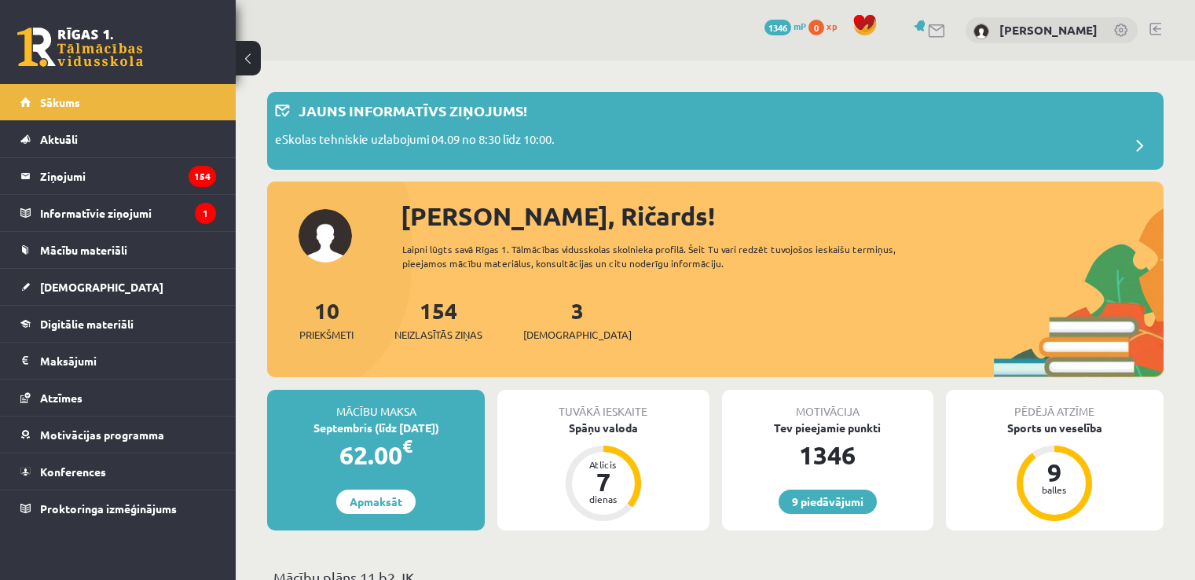 This screenshot has width=1195, height=580. Describe the element at coordinates (1054, 472) in the screenshot. I see `div: 9` at that location.